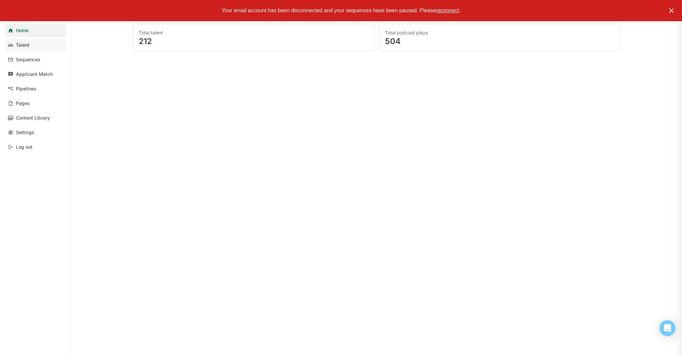 This screenshot has height=356, width=682. What do you see at coordinates (36, 133) in the screenshot?
I see `a: Settings` at bounding box center [36, 133].